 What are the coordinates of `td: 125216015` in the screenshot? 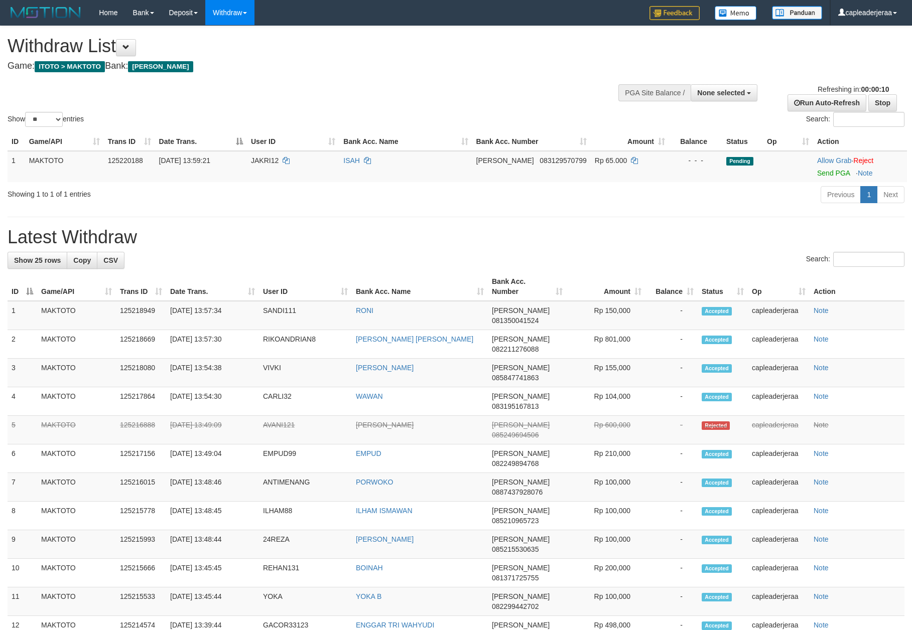 It's located at (141, 487).